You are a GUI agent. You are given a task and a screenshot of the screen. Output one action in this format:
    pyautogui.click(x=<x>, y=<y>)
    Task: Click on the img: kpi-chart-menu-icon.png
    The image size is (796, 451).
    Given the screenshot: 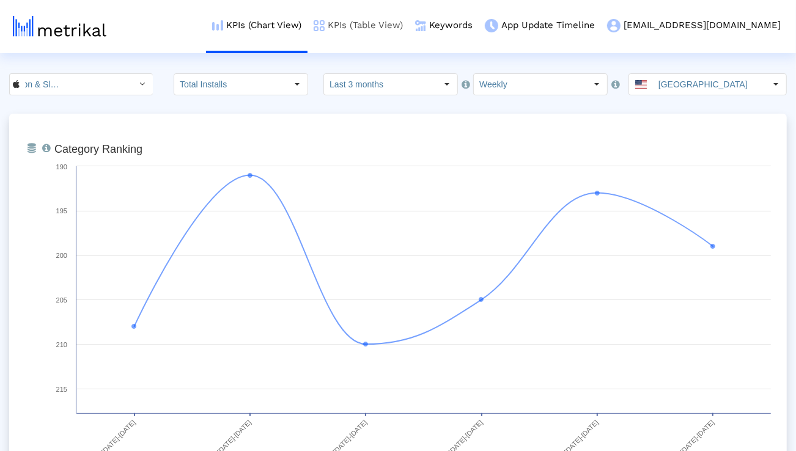 What is the action you would take?
    pyautogui.click(x=218, y=25)
    